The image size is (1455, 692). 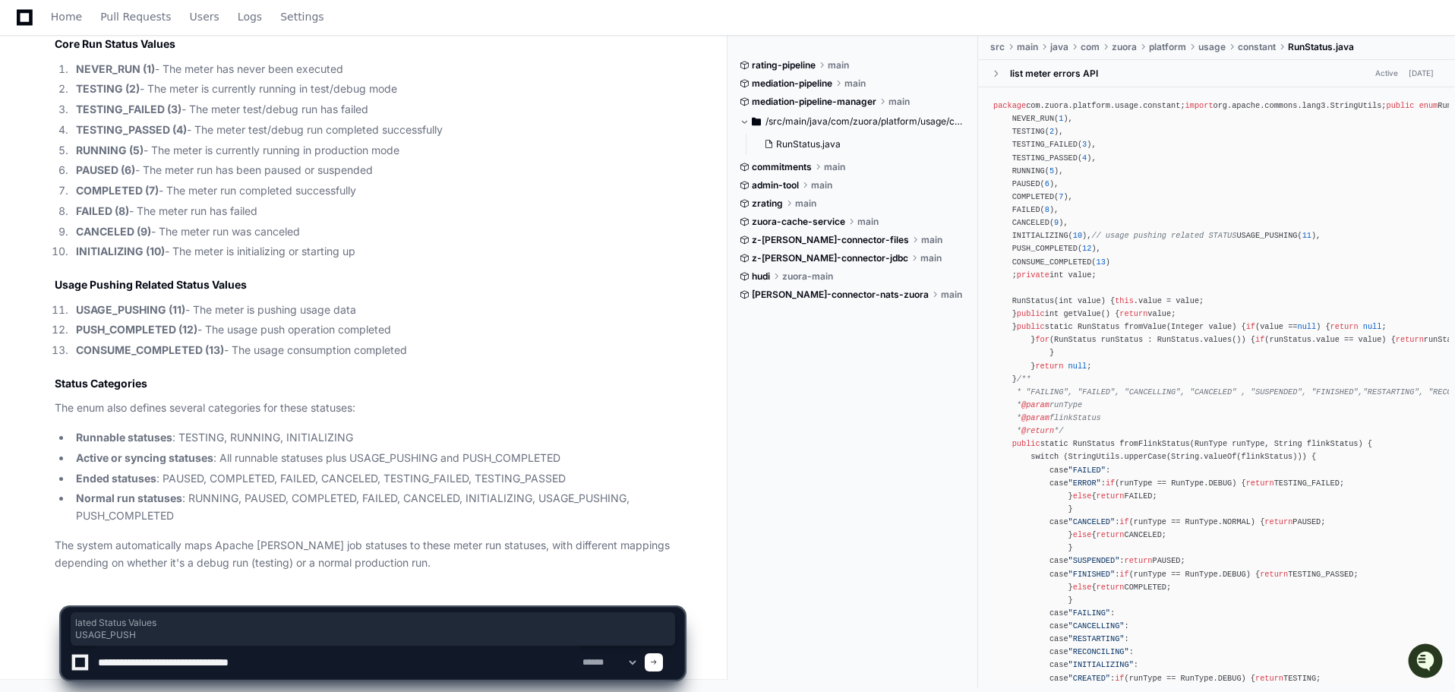 What do you see at coordinates (108, 88) in the screenshot?
I see `strong: TESTING (2)` at bounding box center [108, 88].